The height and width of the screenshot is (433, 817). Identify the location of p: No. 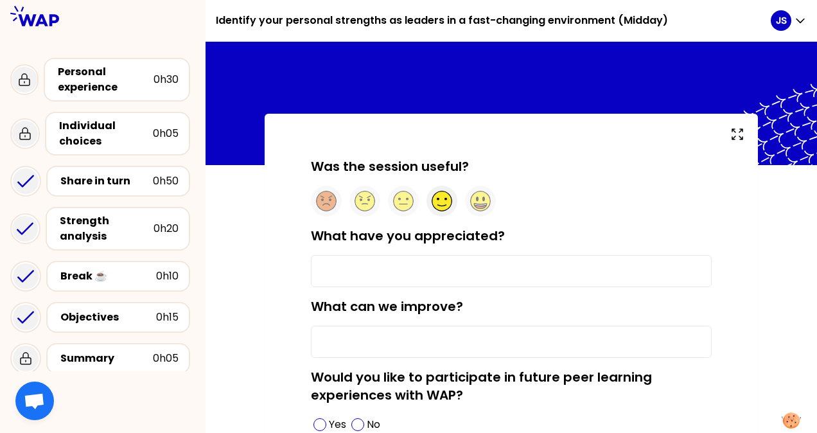
(373, 425).